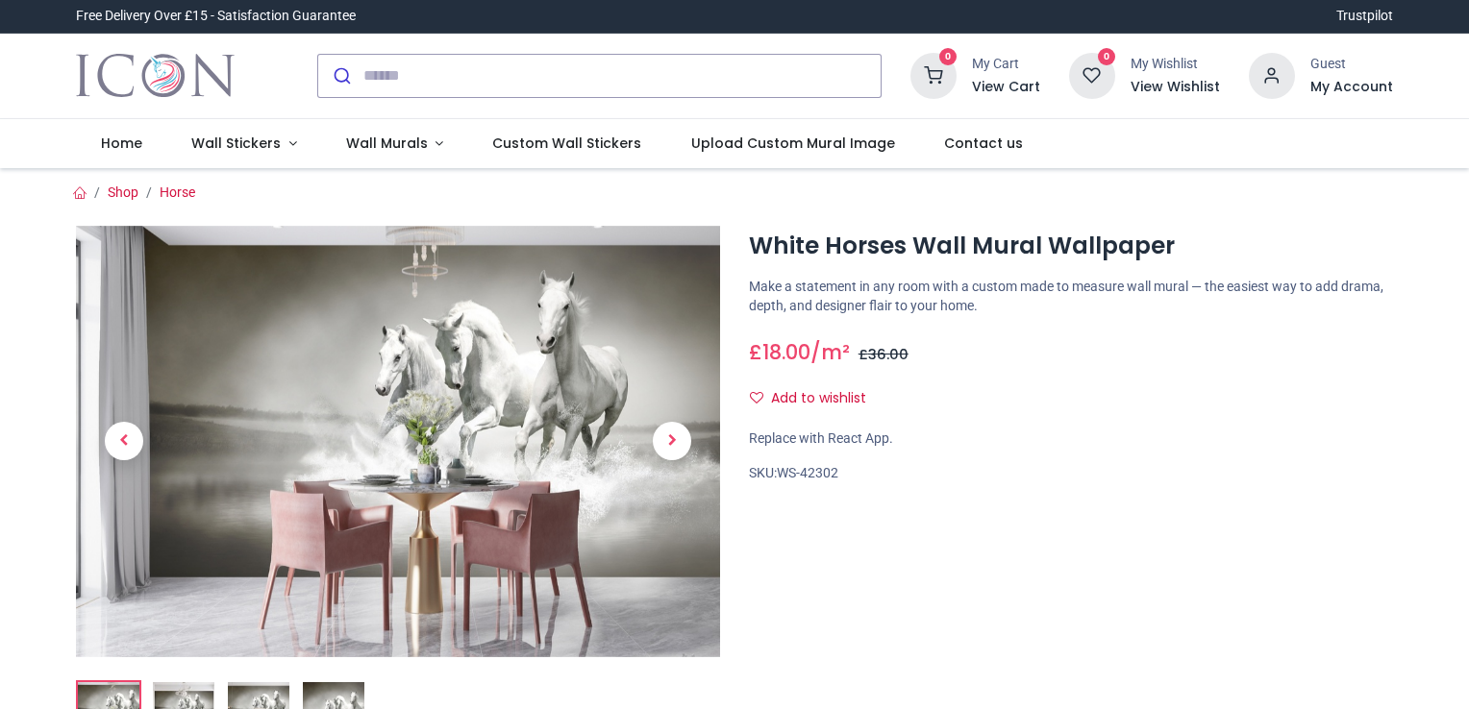 The width and height of the screenshot is (1469, 709). Describe the element at coordinates (243, 144) in the screenshot. I see `a: Wall Stickers` at that location.